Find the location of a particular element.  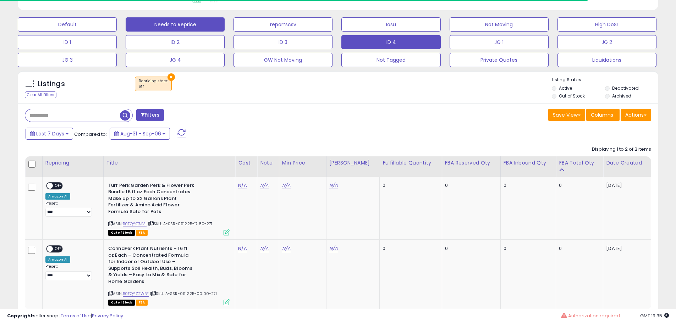

button: Not Moving is located at coordinates (499, 24).